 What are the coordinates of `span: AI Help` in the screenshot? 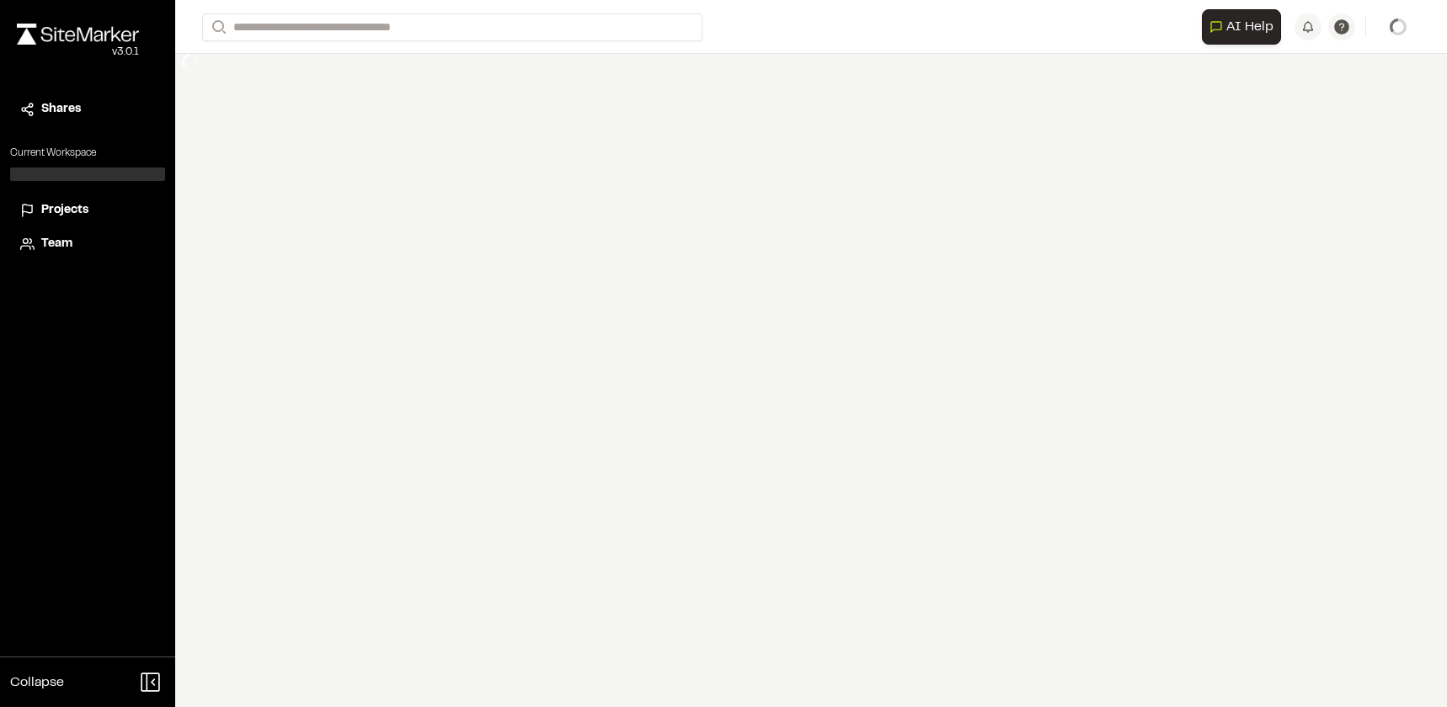 It's located at (1250, 27).